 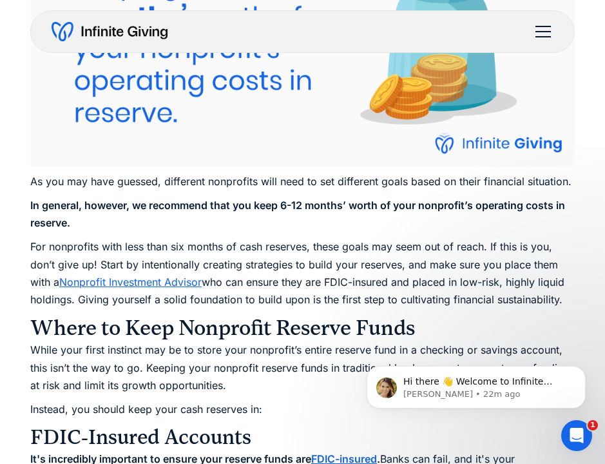 I want to click on div: menu, so click(x=541, y=32).